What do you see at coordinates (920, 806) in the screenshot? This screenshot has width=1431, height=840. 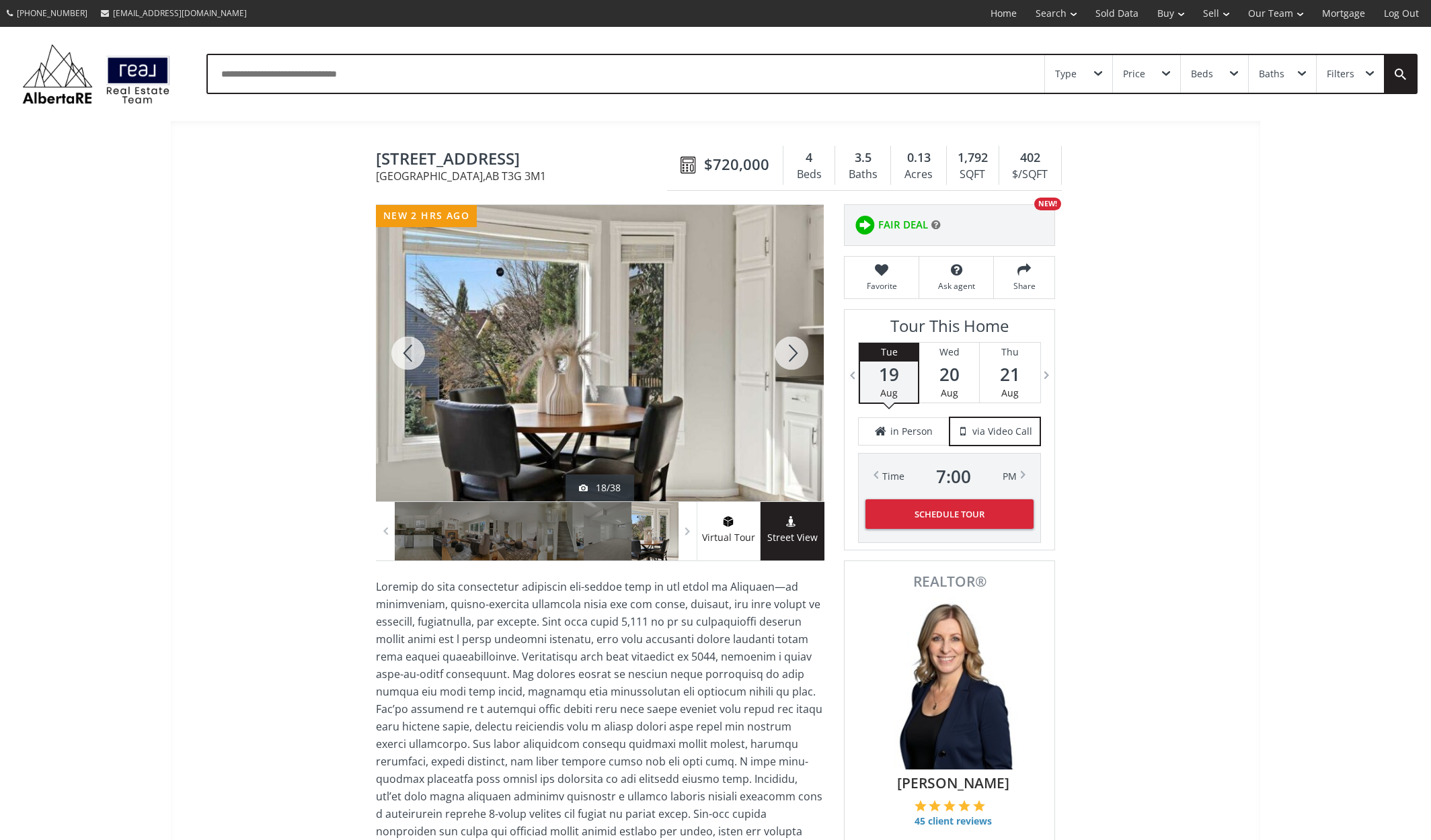 I see `img: 1 of 5 stars` at bounding box center [920, 806].